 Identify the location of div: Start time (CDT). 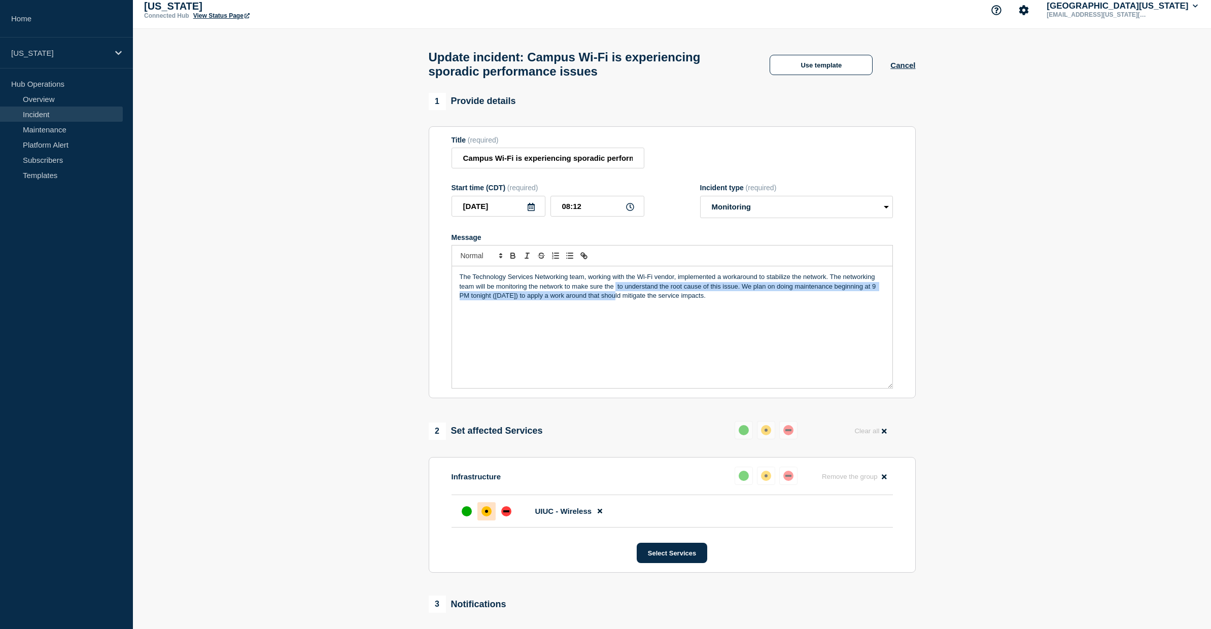
(548, 188).